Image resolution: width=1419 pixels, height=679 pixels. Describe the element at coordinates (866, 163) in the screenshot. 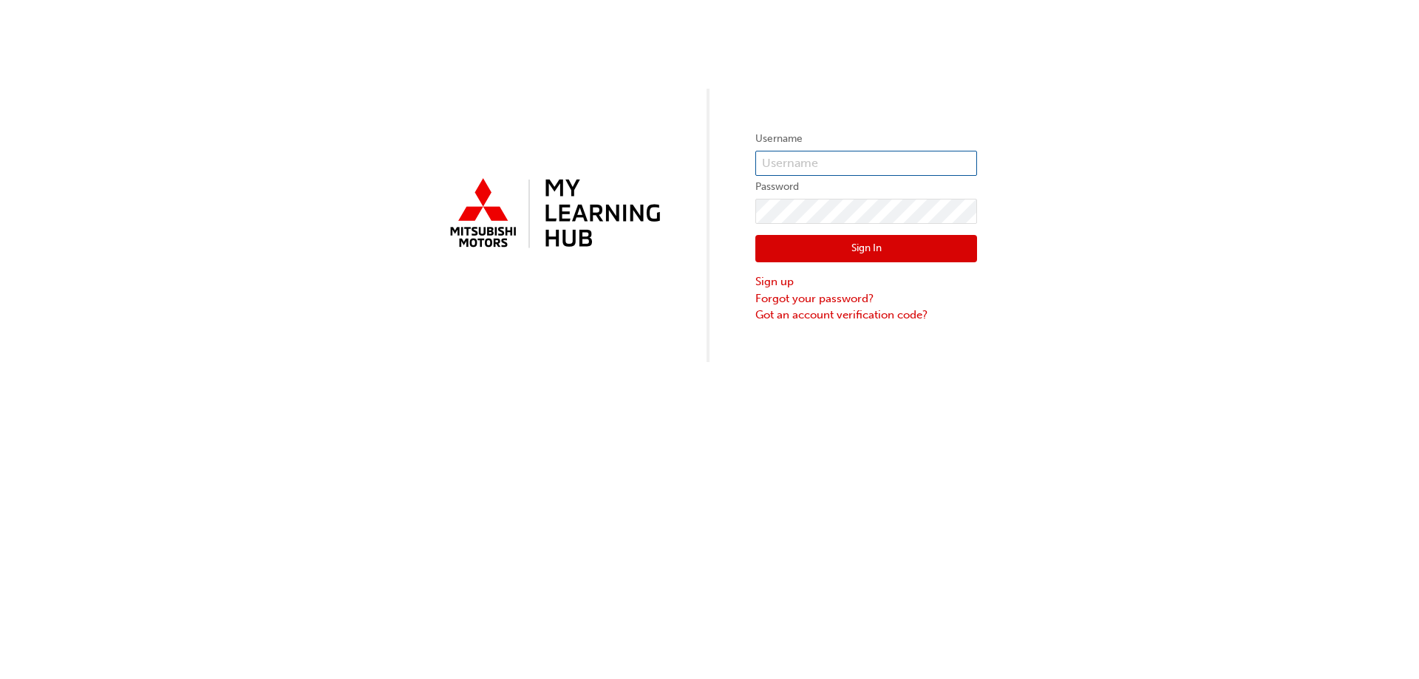

I see `input: Username` at that location.